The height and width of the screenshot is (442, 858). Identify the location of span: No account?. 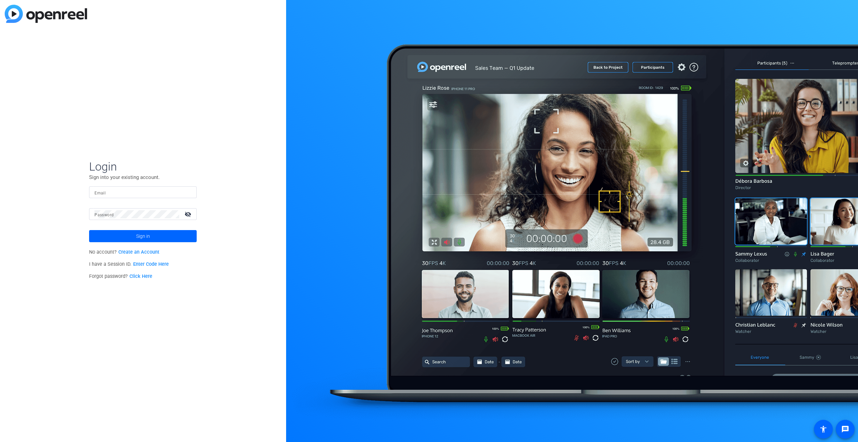
(124, 252).